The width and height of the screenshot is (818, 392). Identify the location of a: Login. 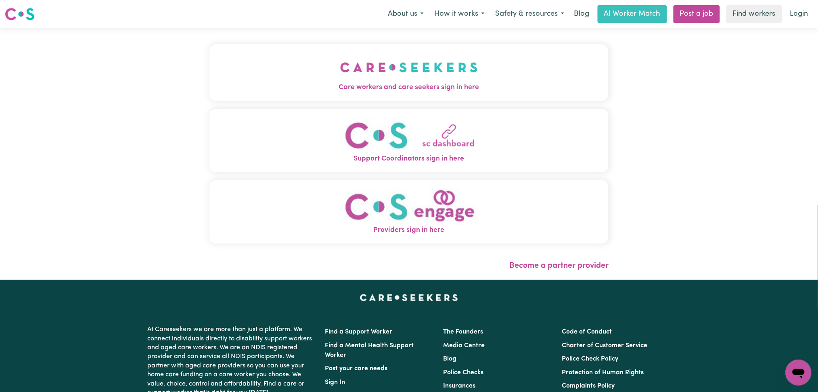
(799, 14).